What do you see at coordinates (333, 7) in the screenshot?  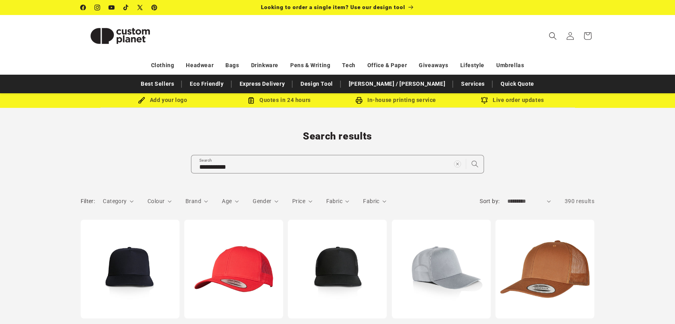 I see `span: Looking to order a single item? Use our design tool` at bounding box center [333, 7].